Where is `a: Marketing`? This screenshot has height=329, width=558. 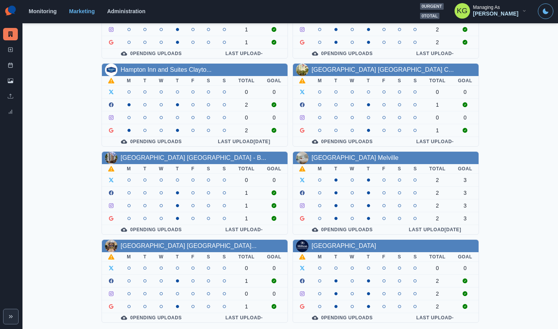
a: Marketing is located at coordinates (82, 11).